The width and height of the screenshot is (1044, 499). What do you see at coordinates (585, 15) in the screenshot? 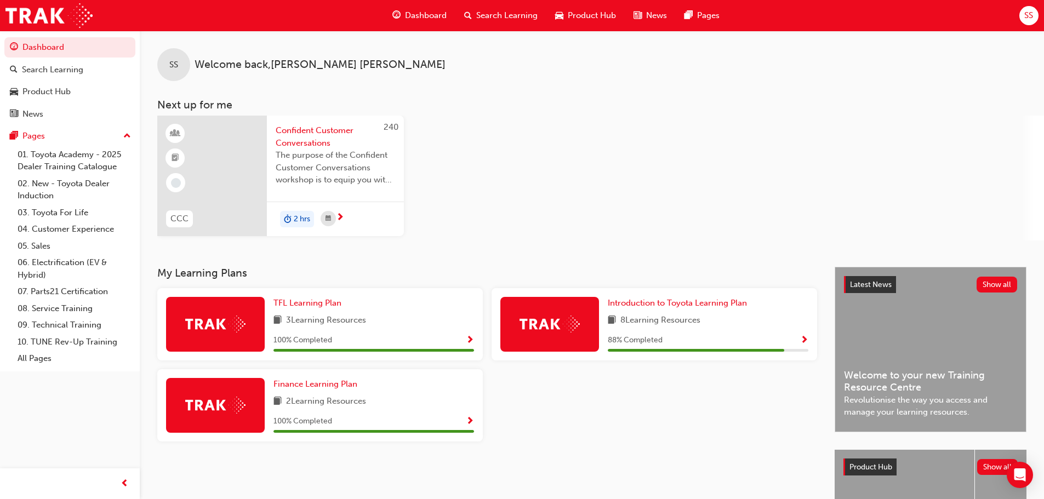
I see `a: car-iconProduct Hub` at bounding box center [585, 15].